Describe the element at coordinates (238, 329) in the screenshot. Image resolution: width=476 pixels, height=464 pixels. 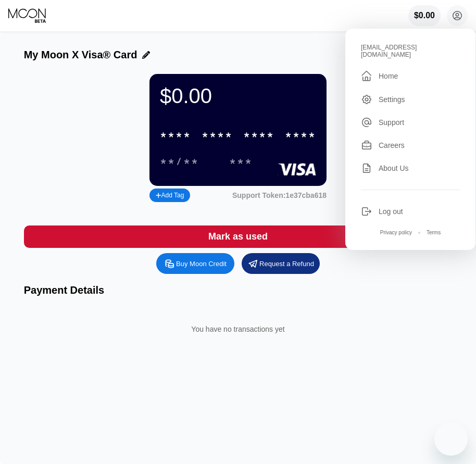
I see `div: You have no transactions yet` at that location.